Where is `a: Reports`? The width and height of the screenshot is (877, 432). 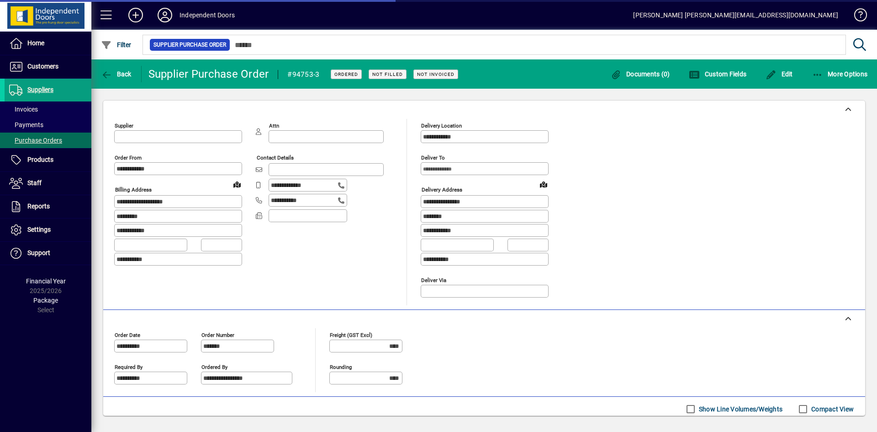
a: Reports is located at coordinates (48, 206).